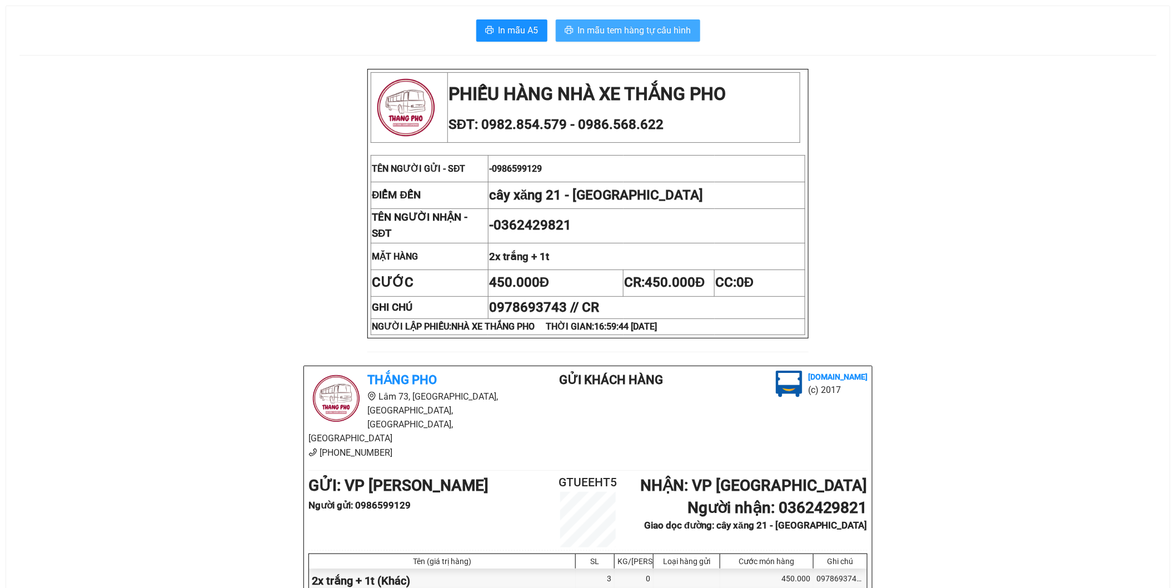  I want to click on b: Người gửi : 0986599129, so click(360, 505).